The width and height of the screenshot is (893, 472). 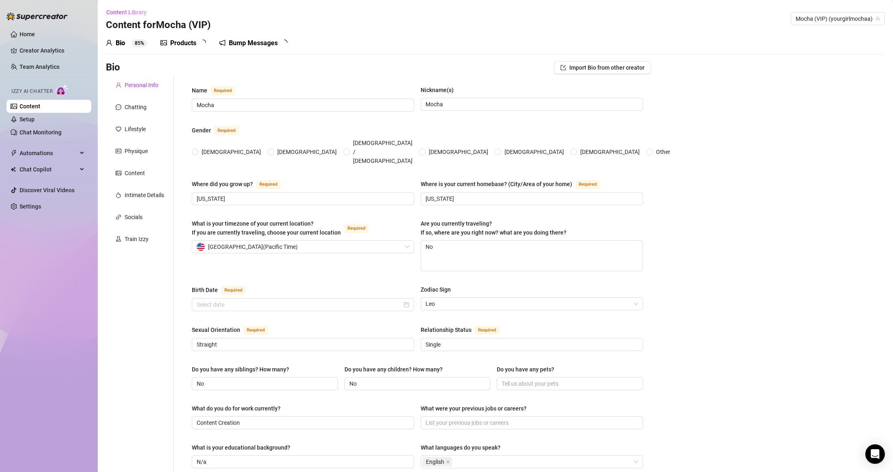 I want to click on input: What do you do for work currently?, so click(x=302, y=423).